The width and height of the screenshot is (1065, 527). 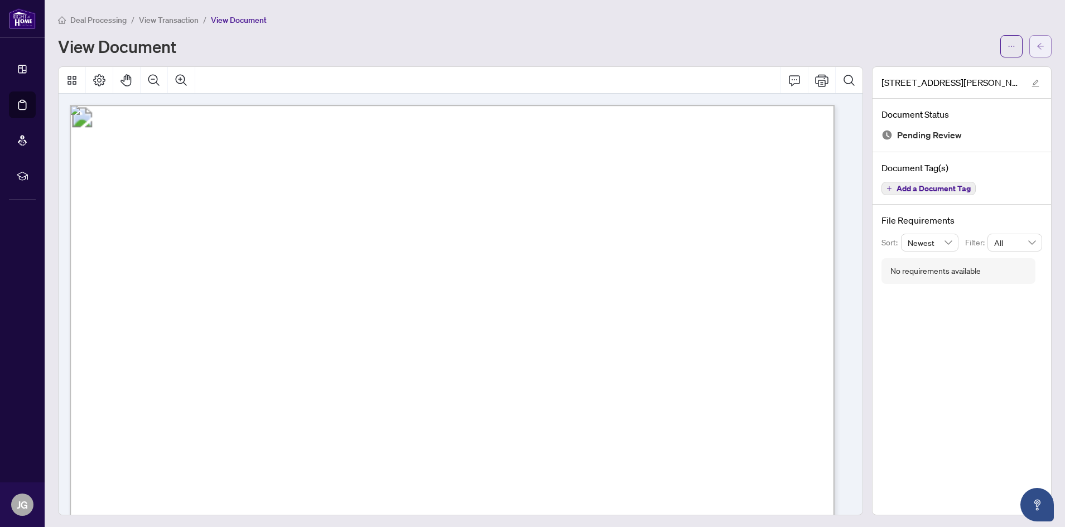 What do you see at coordinates (930, 243) in the screenshot?
I see `span: Newest` at bounding box center [930, 243].